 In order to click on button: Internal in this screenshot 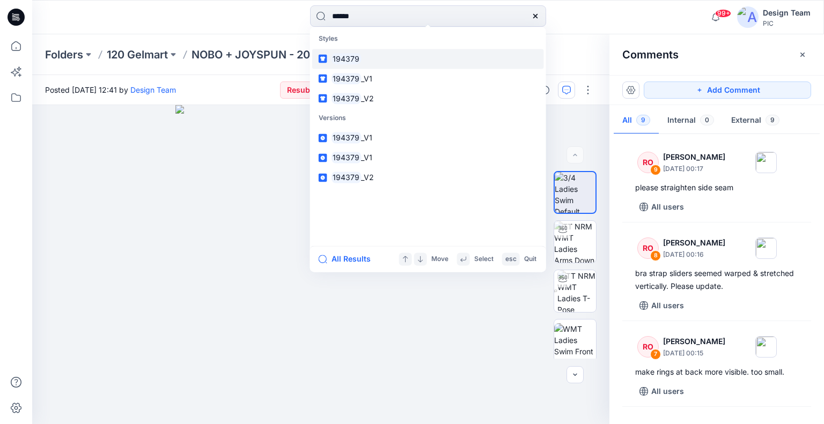, I will do `click(690, 121)`.